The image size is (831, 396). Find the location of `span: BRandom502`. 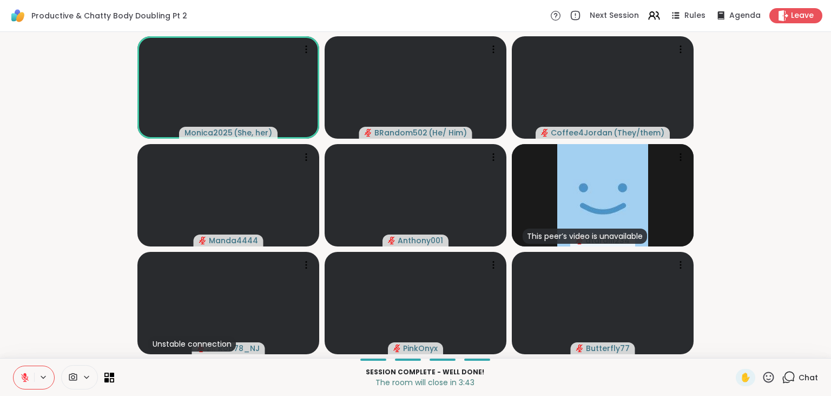

span: BRandom502 is located at coordinates (401, 133).